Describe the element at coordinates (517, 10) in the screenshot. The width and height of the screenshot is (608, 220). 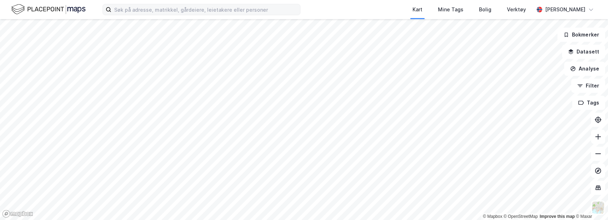
I see `div: Verktøy` at that location.